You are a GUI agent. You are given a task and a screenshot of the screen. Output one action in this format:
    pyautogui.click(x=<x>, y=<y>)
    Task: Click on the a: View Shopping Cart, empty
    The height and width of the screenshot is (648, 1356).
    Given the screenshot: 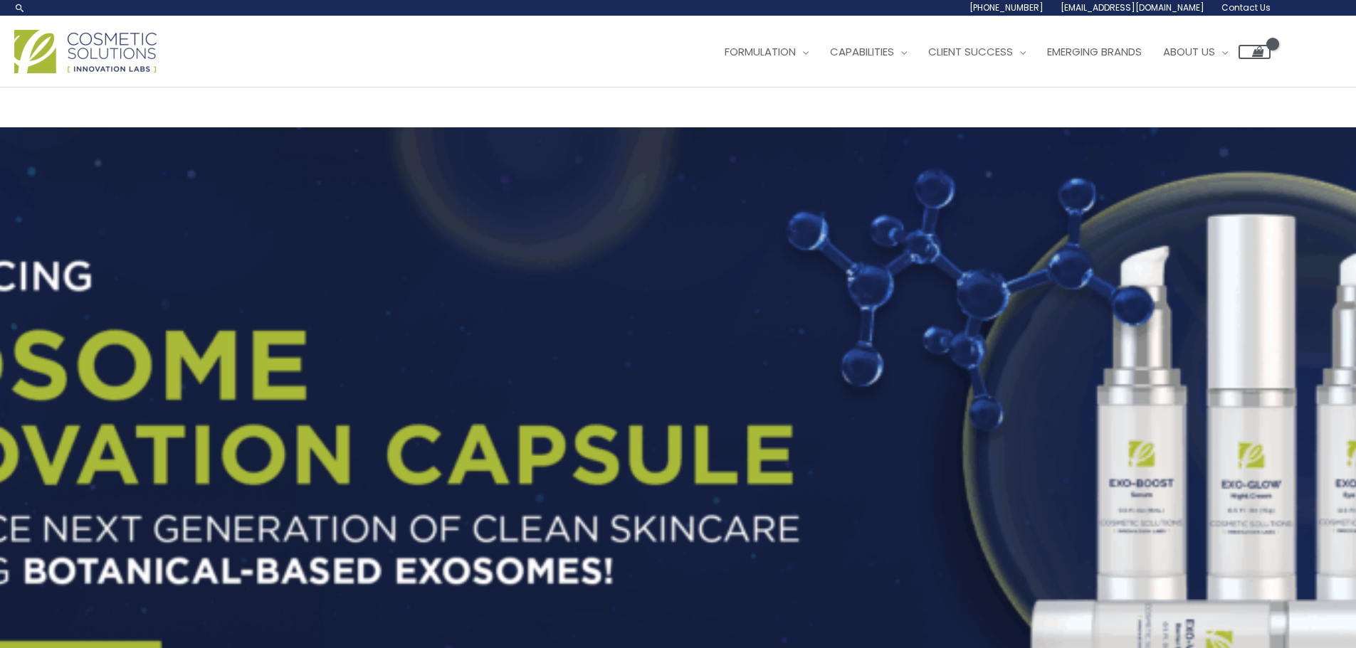 What is the action you would take?
    pyautogui.click(x=1254, y=52)
    